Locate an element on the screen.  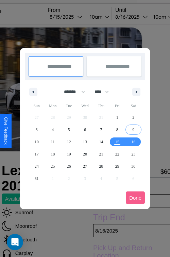
button: 16 is located at coordinates (133, 142).